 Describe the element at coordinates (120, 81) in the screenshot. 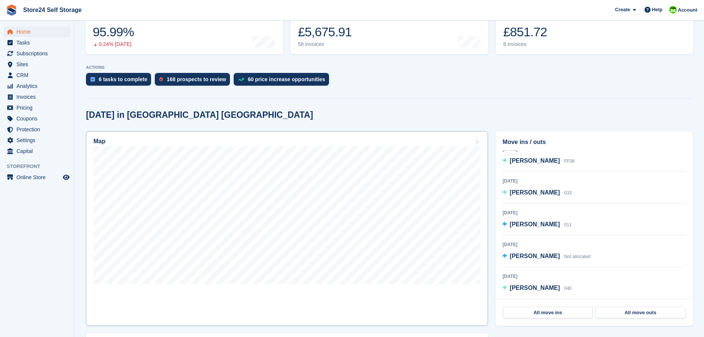

I see `a: 6 tasks to complete` at that location.